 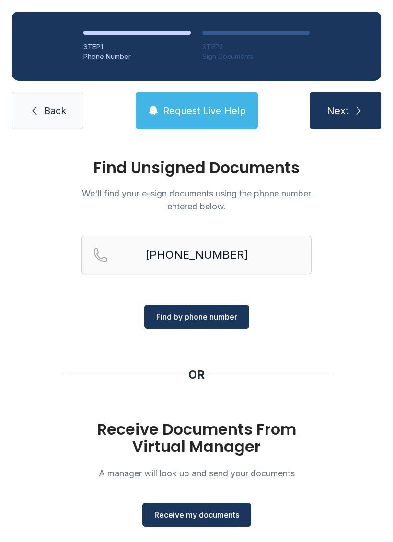 What do you see at coordinates (197, 168) in the screenshot?
I see `h1: Find Unsigned Documents` at bounding box center [197, 168].